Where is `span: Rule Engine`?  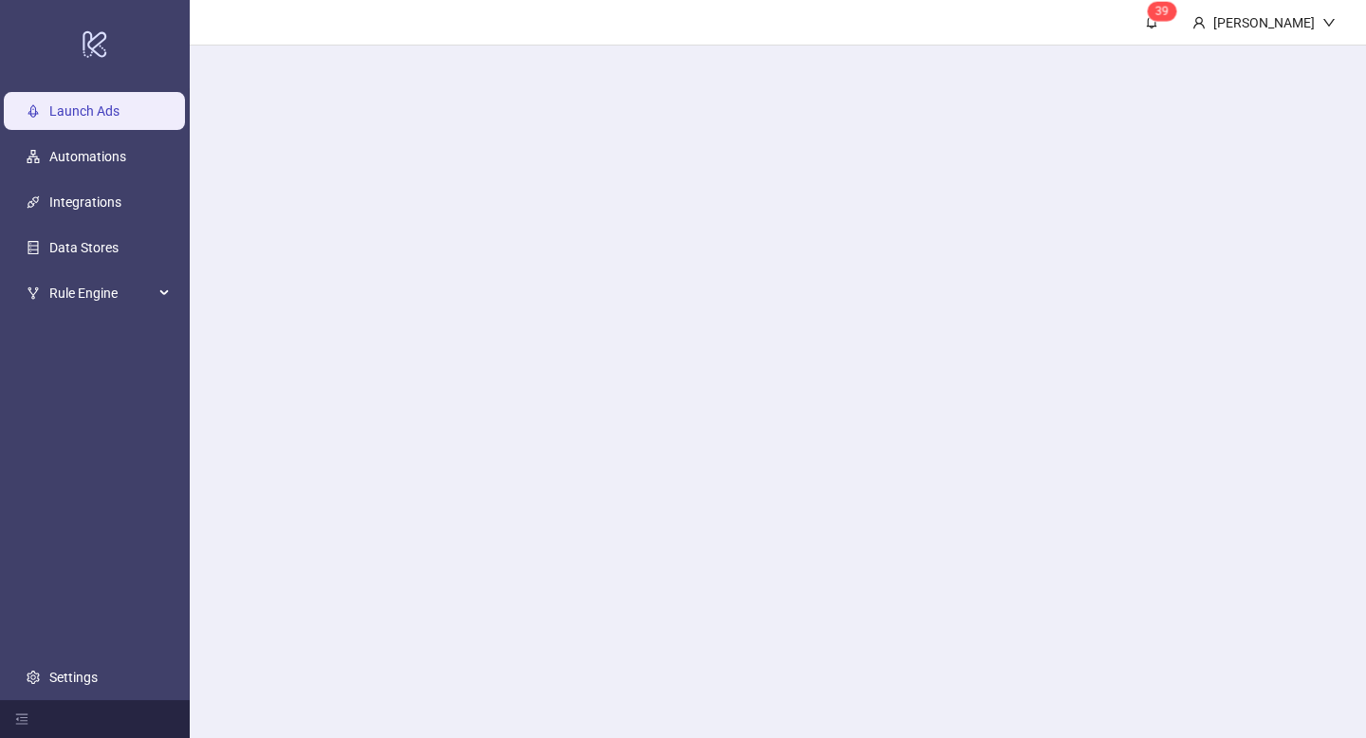
span: Rule Engine is located at coordinates (101, 293).